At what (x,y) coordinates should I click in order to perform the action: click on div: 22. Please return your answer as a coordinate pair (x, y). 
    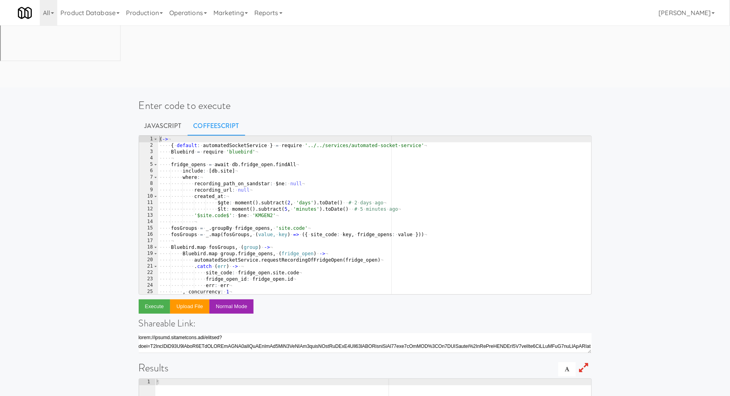
    Looking at the image, I should click on (149, 273).